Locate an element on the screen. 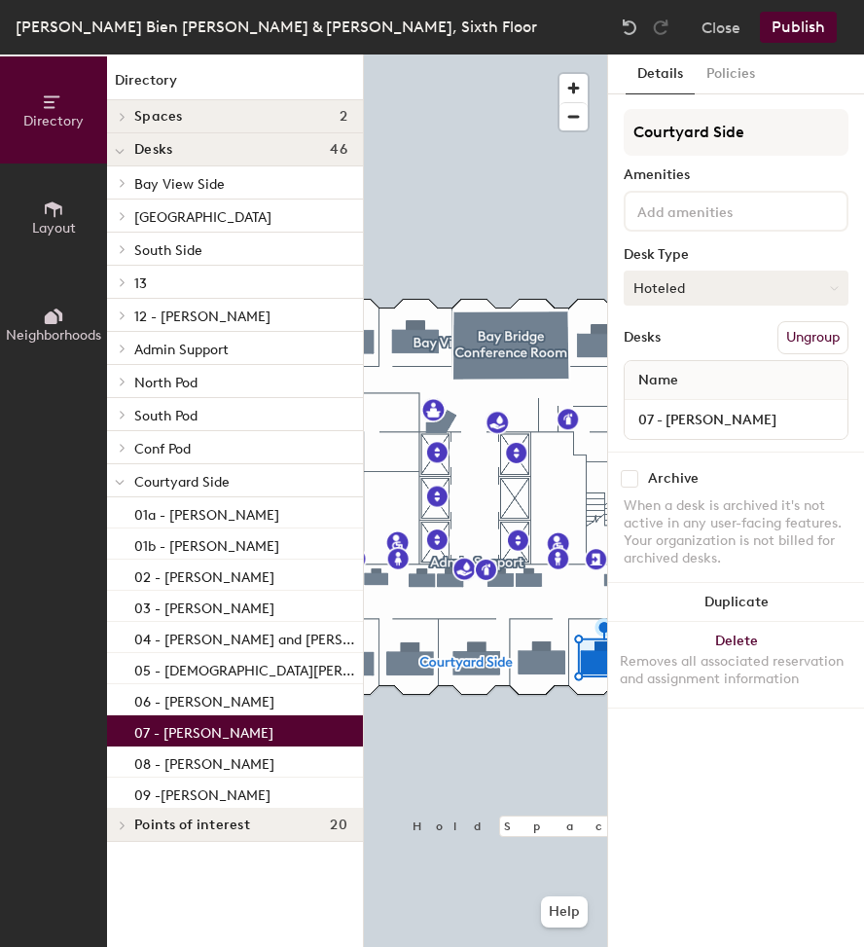  span: Desks is located at coordinates (153, 150).